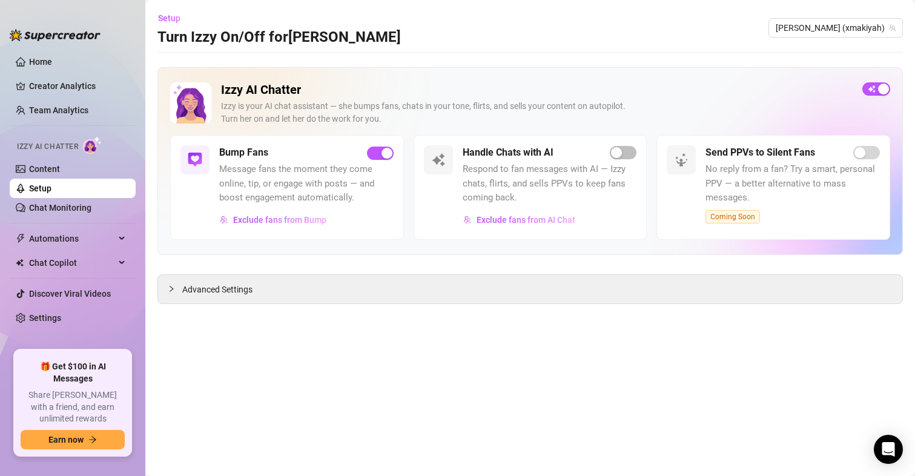 The image size is (915, 476). What do you see at coordinates (171, 289) in the screenshot?
I see `span: collapsed` at bounding box center [171, 289].